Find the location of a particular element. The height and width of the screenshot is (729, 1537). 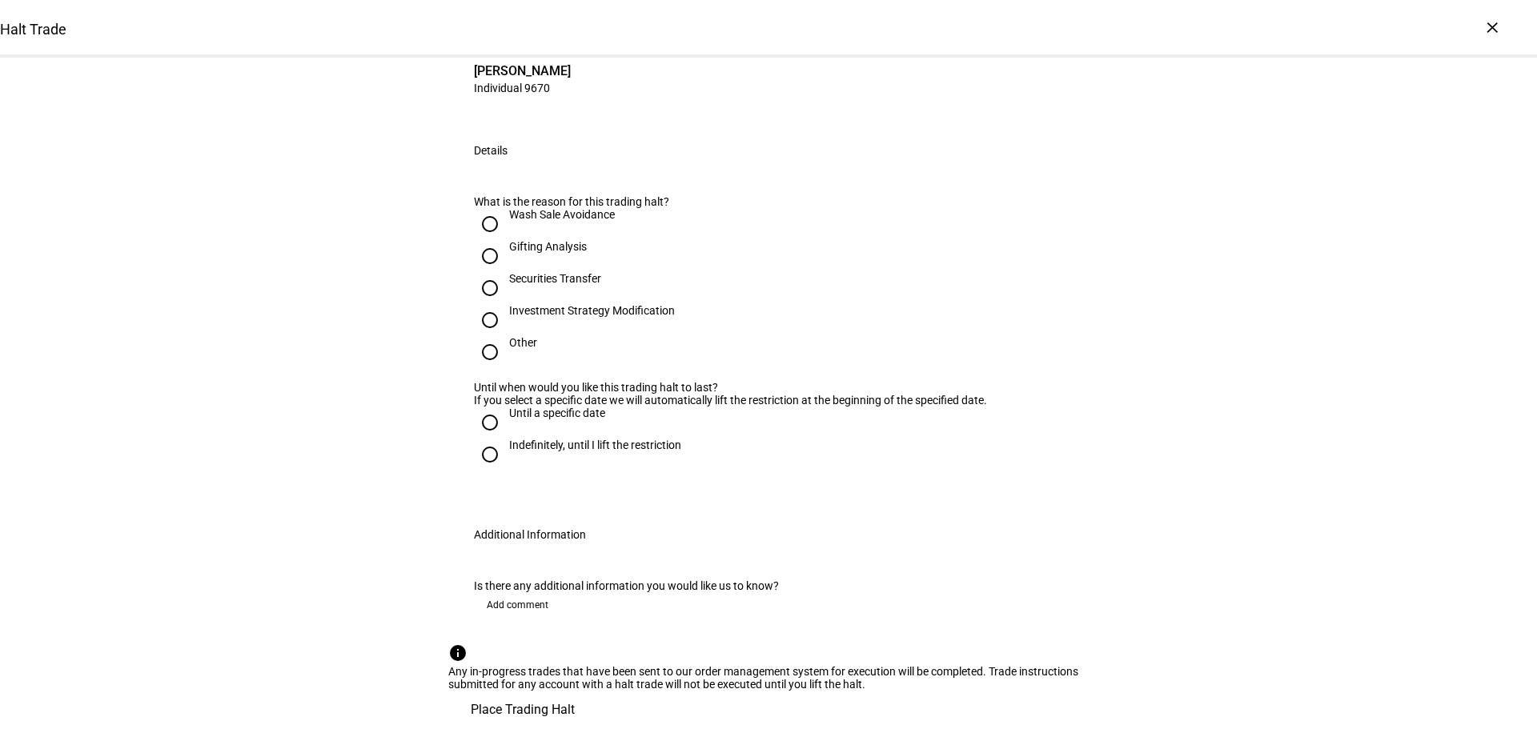

button: Place Trading Halt is located at coordinates (523, 710).